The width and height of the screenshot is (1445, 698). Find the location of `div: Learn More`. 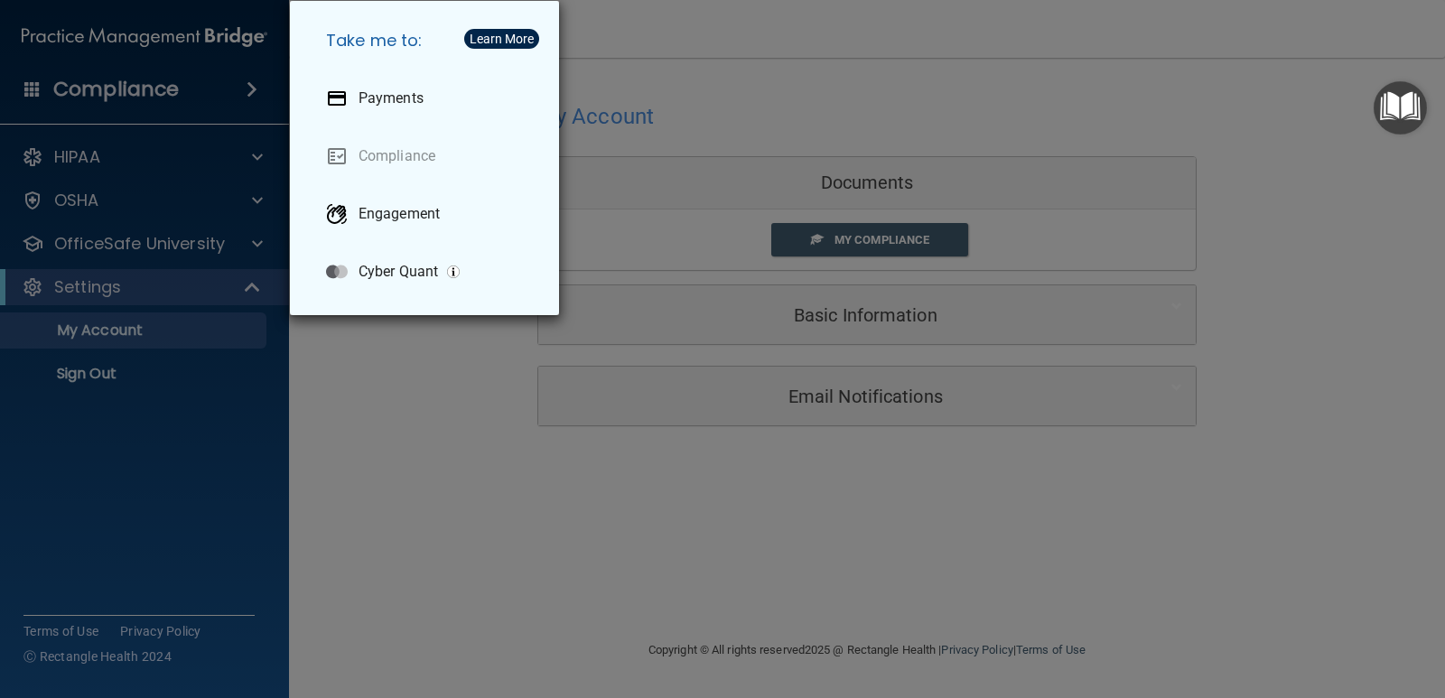

div: Learn More is located at coordinates (501, 39).